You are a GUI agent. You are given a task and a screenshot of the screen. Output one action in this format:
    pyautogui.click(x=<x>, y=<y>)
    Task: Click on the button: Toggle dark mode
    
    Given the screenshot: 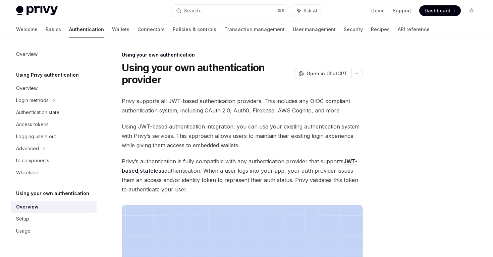 What is the action you would take?
    pyautogui.click(x=471, y=11)
    